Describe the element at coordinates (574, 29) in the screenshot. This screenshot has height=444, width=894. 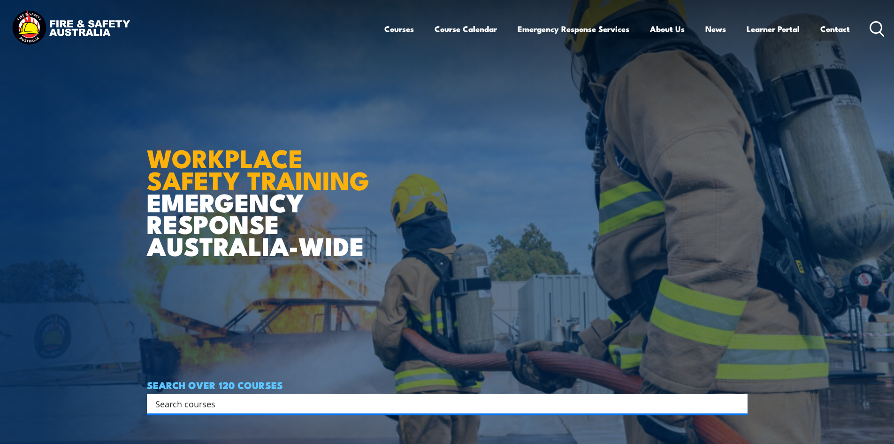
I see `a: Emergency Response Services` at that location.